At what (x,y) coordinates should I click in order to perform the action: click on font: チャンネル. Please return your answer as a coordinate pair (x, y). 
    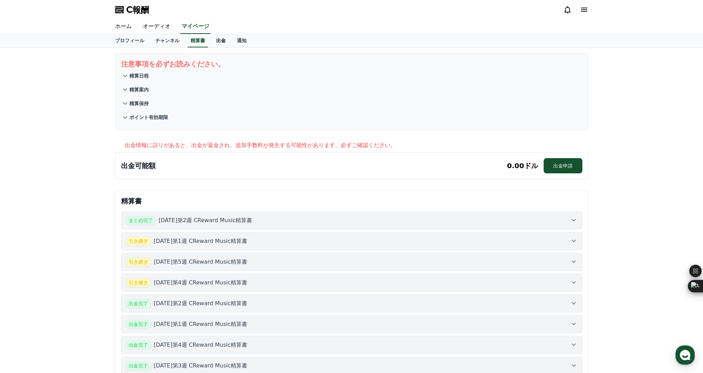
    Looking at the image, I should click on (167, 40).